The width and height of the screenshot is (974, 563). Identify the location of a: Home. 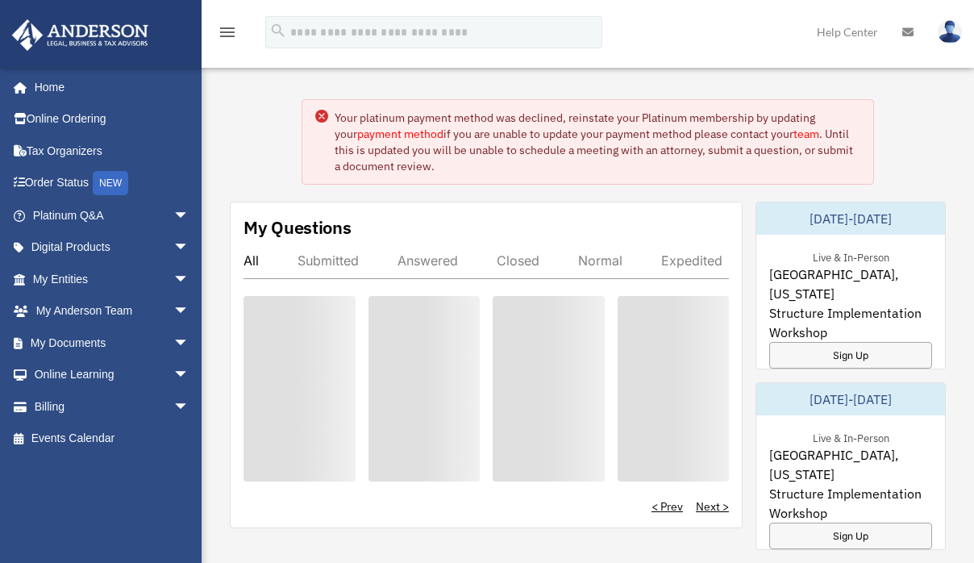
(108, 87).